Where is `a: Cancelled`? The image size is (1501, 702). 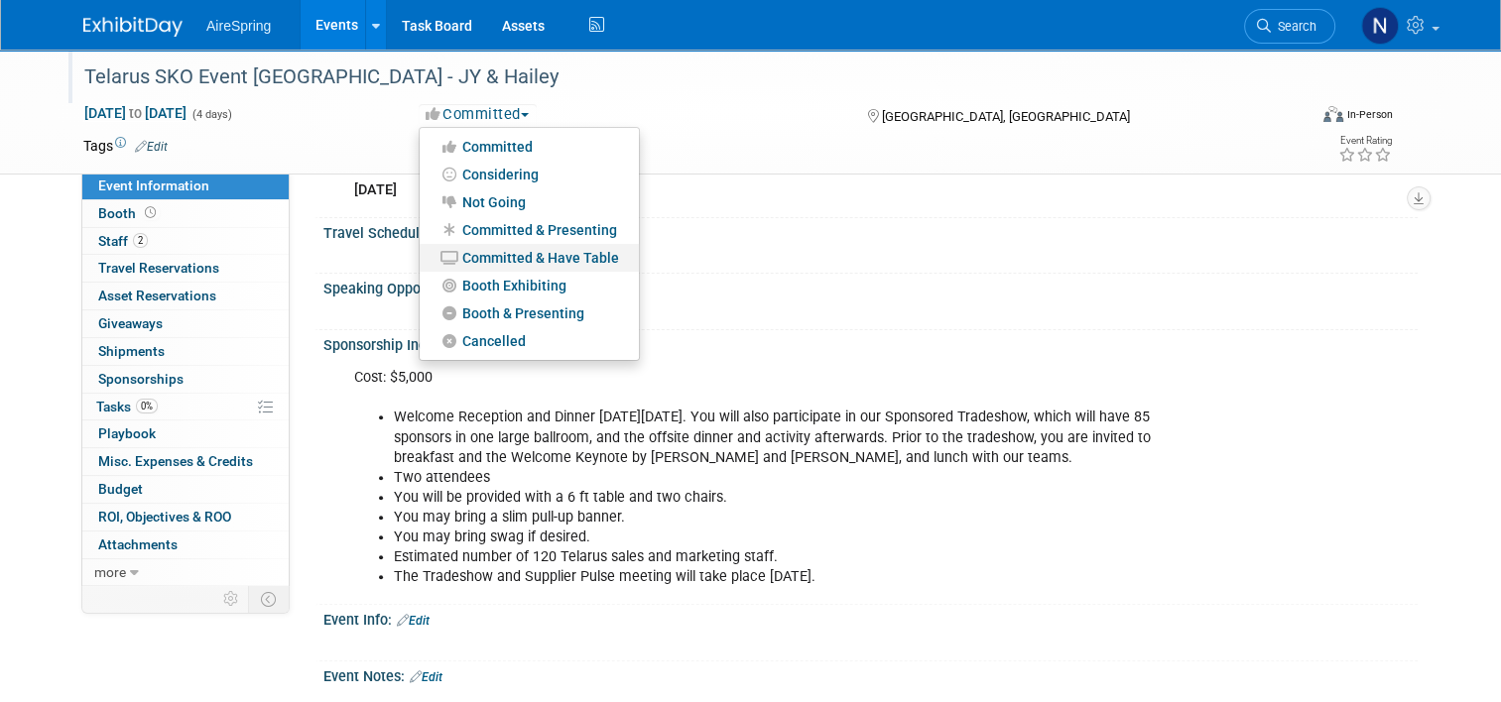
a: Cancelled is located at coordinates (529, 341).